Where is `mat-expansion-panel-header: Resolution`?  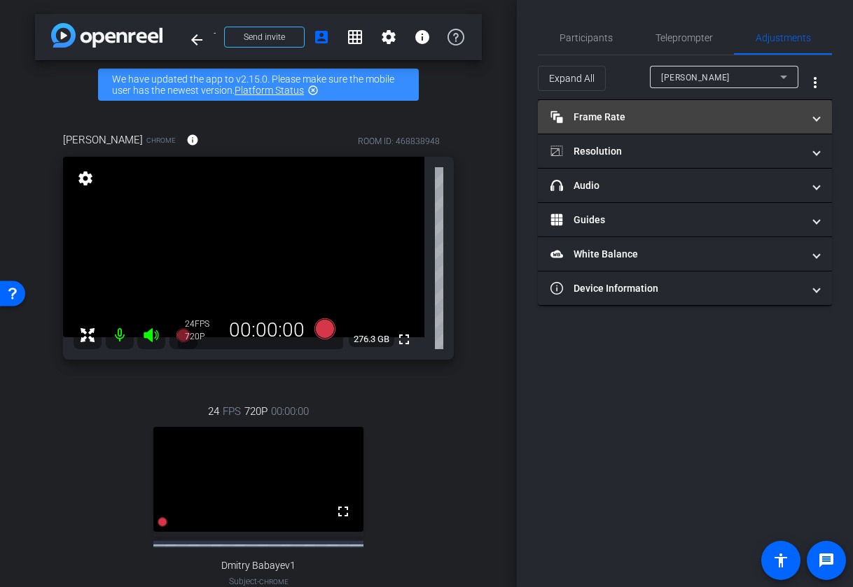
mat-expansion-panel-header: Resolution is located at coordinates (685, 151).